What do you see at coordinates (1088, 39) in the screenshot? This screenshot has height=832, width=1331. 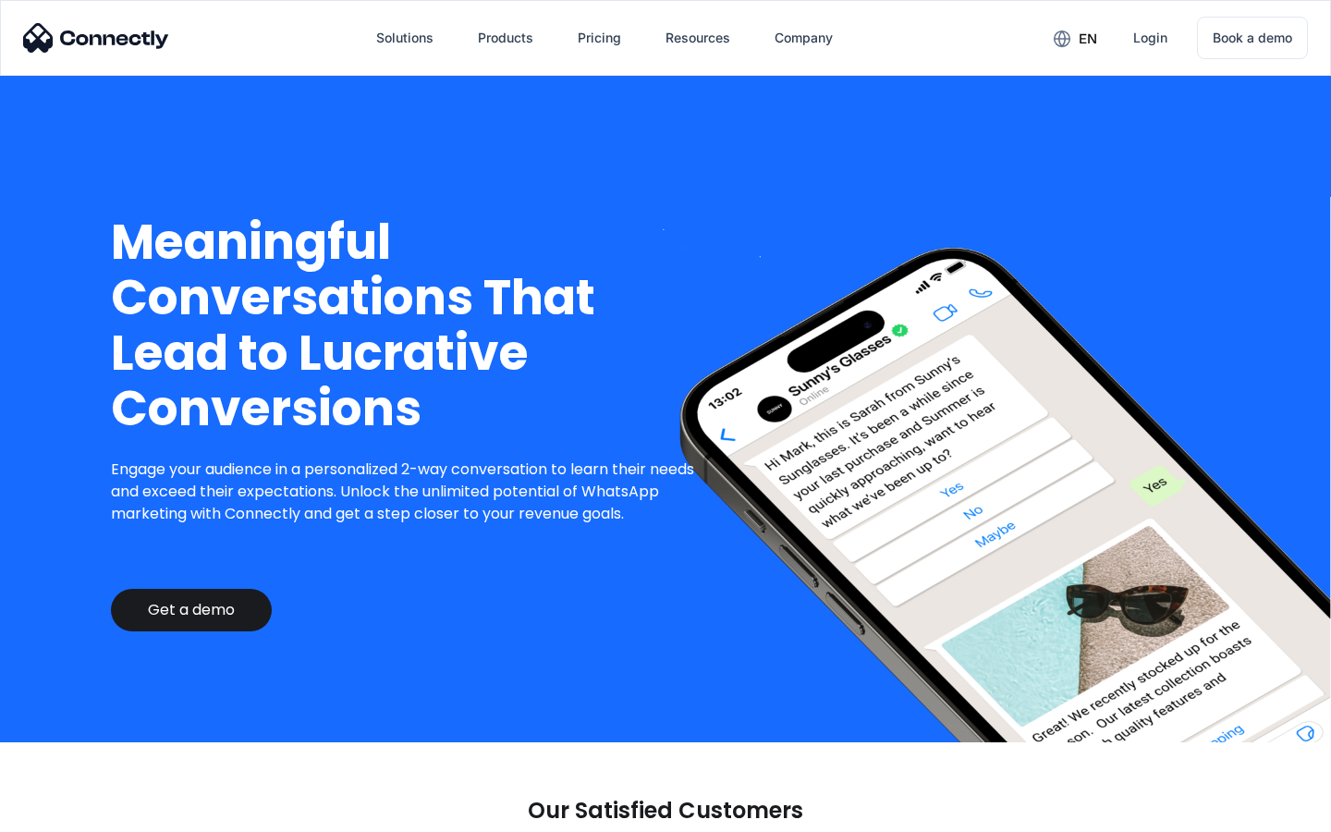 I see `div: en` at bounding box center [1088, 39].